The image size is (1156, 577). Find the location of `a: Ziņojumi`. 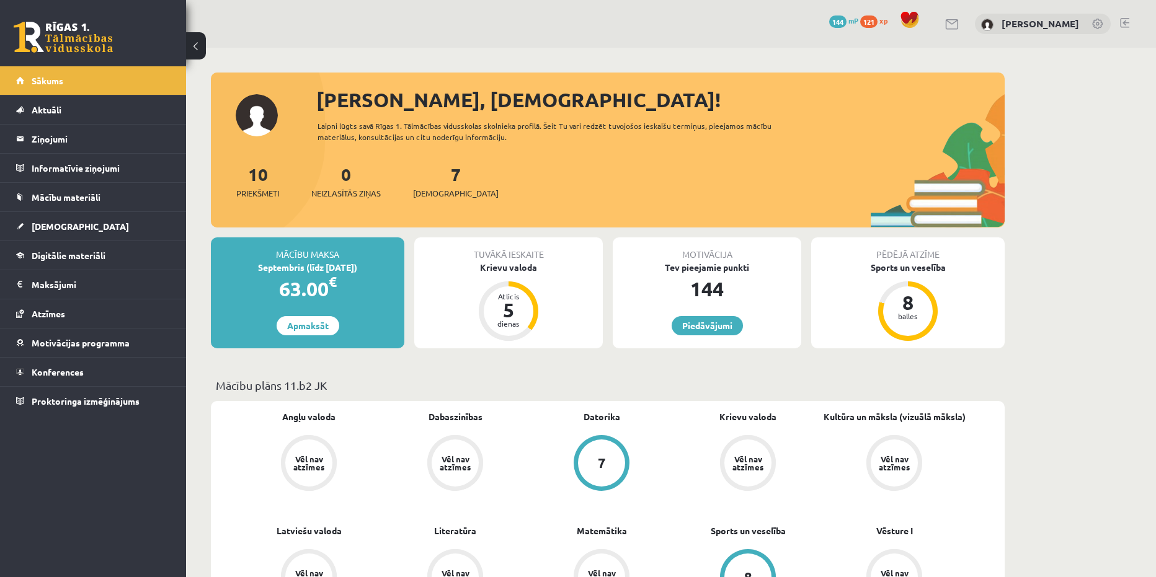

a: Ziņojumi is located at coordinates (93, 139).